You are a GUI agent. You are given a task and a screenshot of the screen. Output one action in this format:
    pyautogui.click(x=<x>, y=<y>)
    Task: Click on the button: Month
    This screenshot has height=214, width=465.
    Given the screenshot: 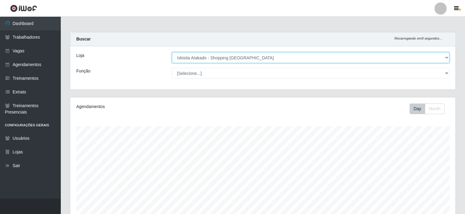 What is the action you would take?
    pyautogui.click(x=435, y=109)
    